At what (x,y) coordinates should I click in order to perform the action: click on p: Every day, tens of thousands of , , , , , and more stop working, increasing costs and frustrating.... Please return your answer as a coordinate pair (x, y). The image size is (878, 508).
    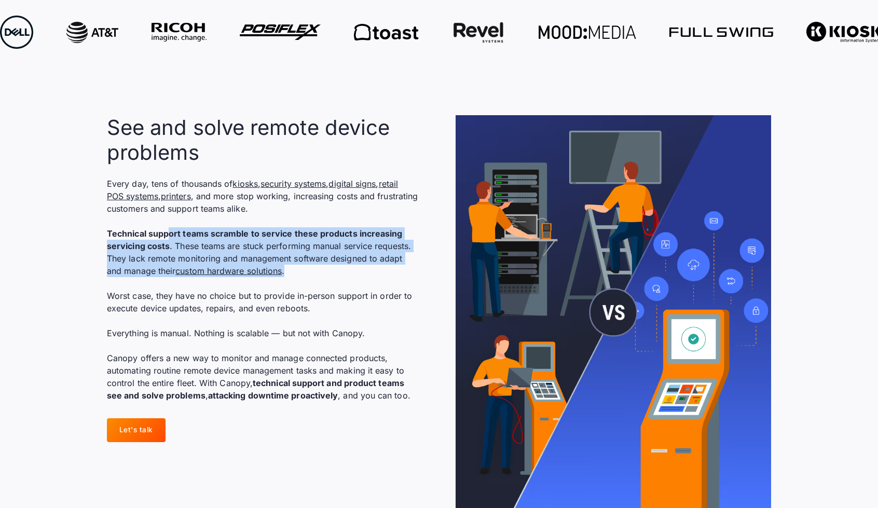
    Looking at the image, I should click on (263, 290).